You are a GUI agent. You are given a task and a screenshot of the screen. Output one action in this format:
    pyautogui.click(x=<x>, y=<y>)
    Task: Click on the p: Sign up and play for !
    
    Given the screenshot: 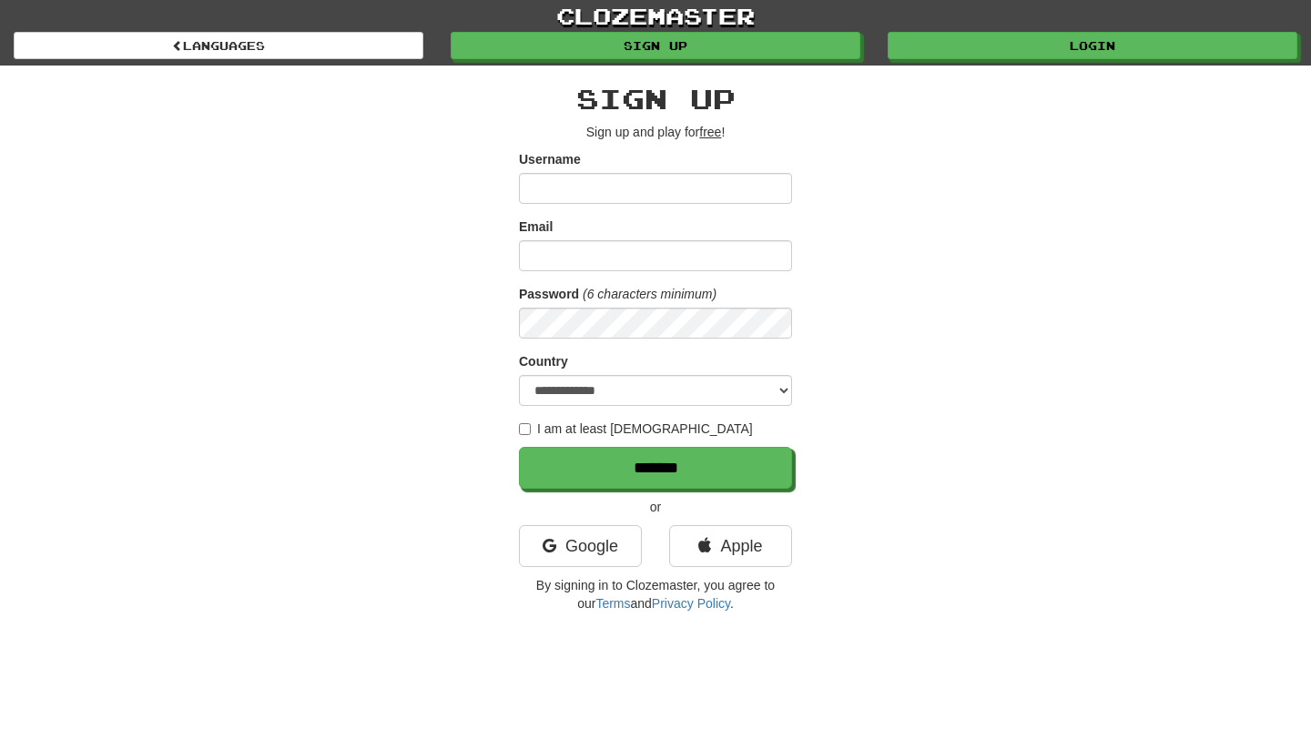 What is the action you would take?
    pyautogui.click(x=655, y=132)
    